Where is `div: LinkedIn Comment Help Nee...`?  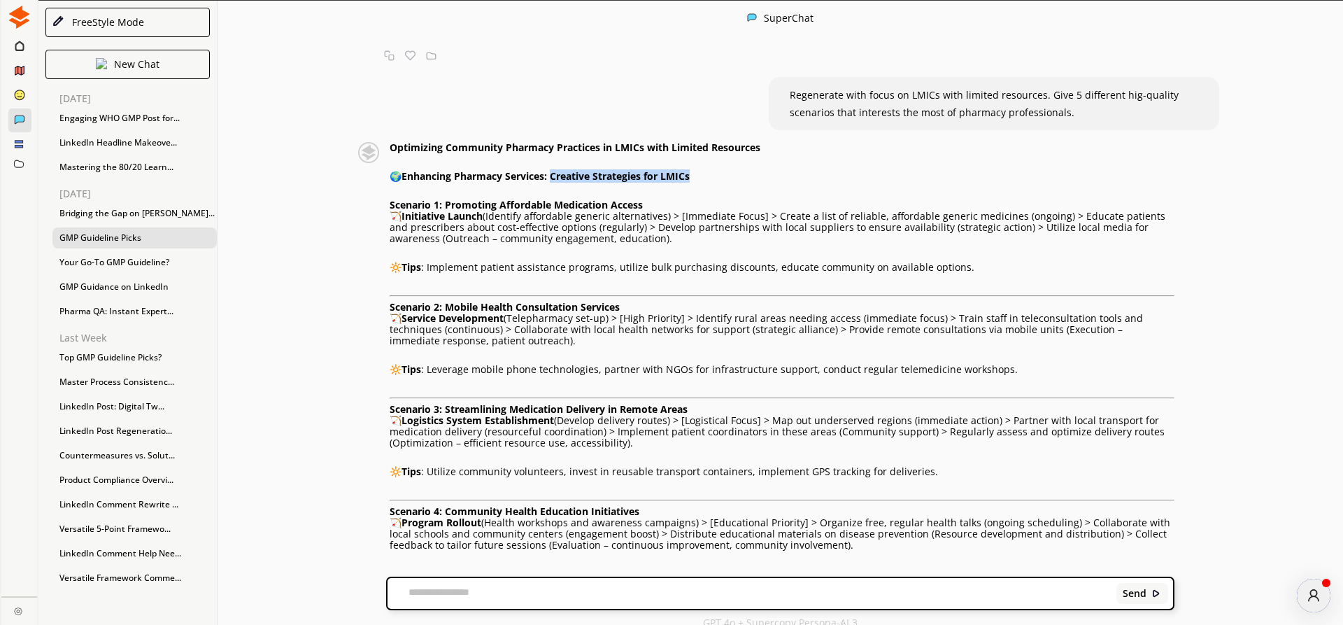
div: LinkedIn Comment Help Nee... is located at coordinates (134, 553).